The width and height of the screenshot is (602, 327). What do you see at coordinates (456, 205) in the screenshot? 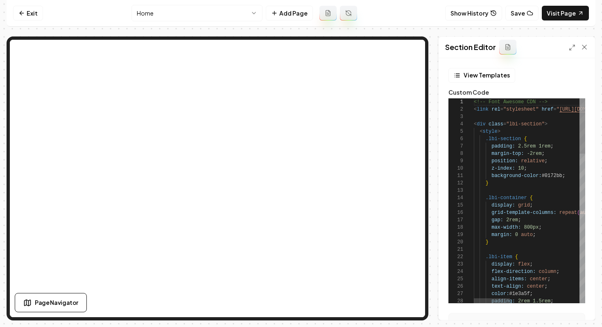
I see `div: 15` at bounding box center [456, 205].